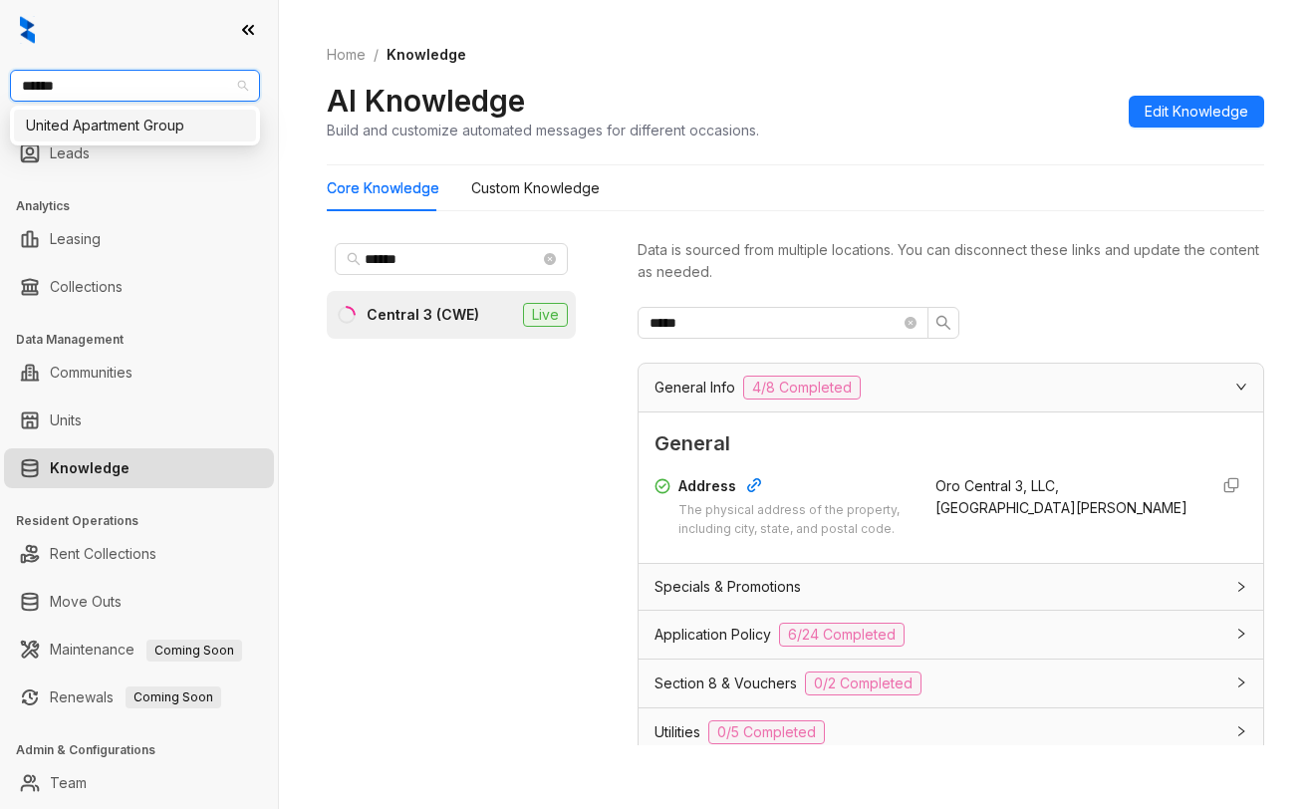  Describe the element at coordinates (545, 315) in the screenshot. I see `span: Live` at that location.